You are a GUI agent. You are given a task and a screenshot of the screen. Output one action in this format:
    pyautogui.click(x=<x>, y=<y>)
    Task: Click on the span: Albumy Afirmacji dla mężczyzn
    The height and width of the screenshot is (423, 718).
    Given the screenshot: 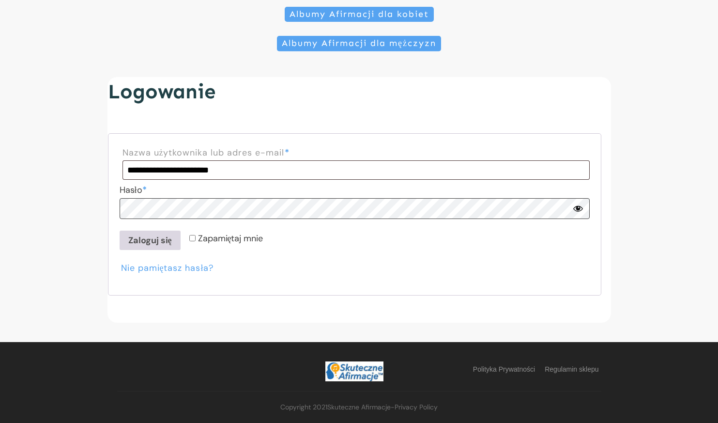 What is the action you would take?
    pyautogui.click(x=359, y=44)
    